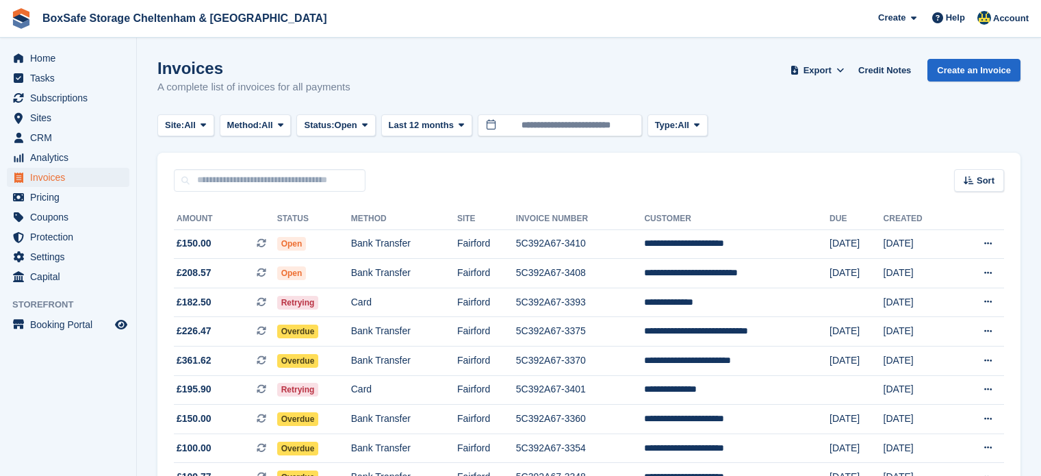 The width and height of the screenshot is (1041, 476). What do you see at coordinates (194, 360) in the screenshot?
I see `span: £361.62` at bounding box center [194, 360].